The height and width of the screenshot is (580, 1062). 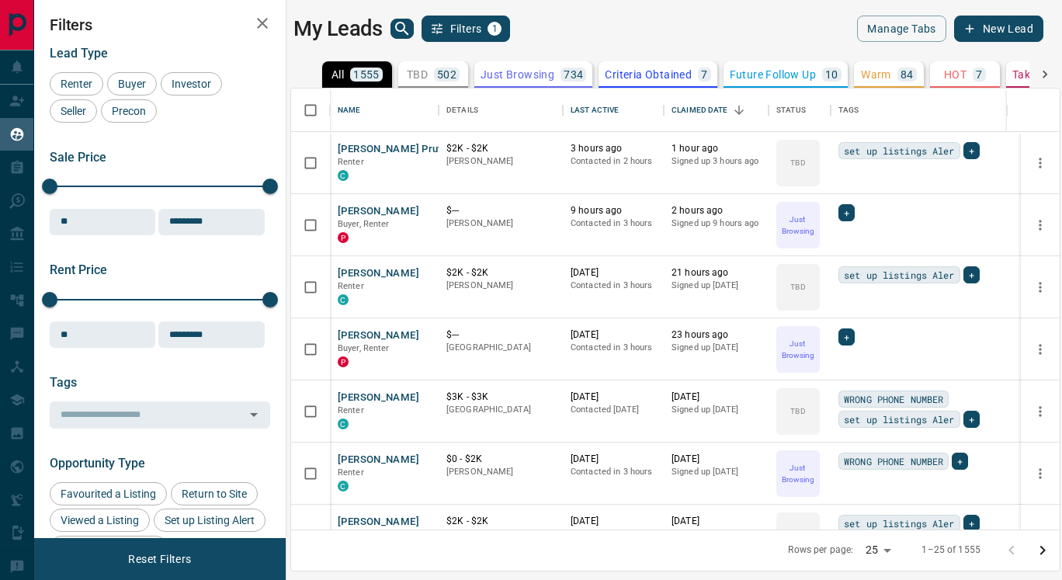 I want to click on button: Go to next page, so click(x=1042, y=550).